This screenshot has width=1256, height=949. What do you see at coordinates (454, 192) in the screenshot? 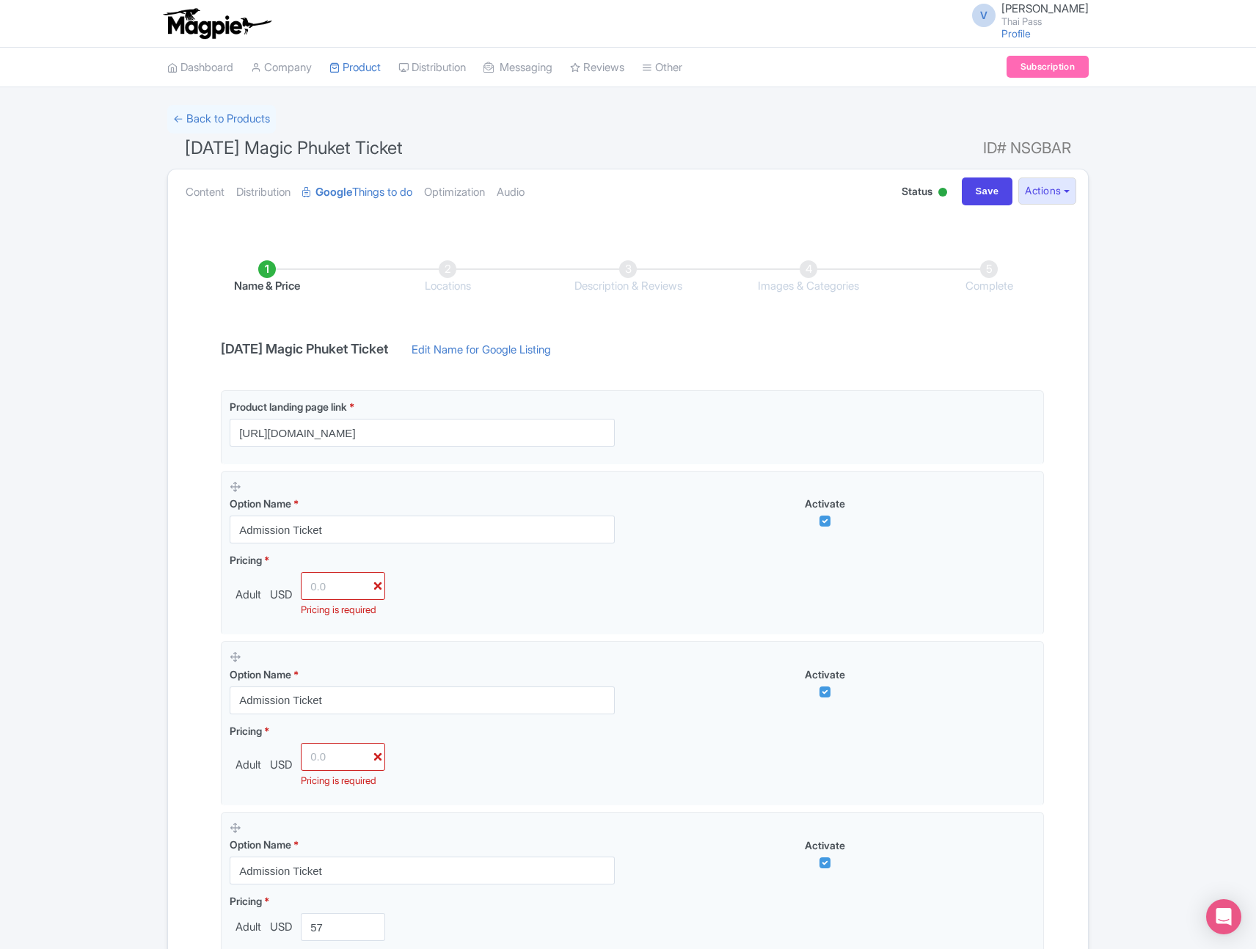
I see `a: Optimization` at bounding box center [454, 192].